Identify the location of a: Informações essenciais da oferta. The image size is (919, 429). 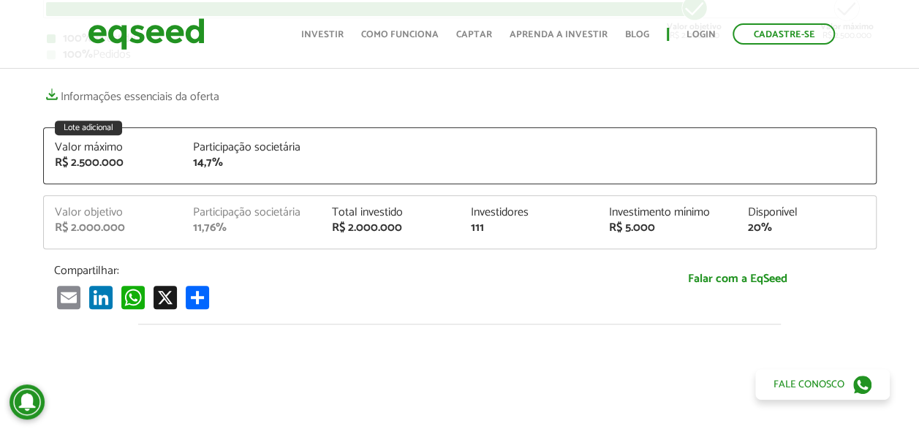
(131, 93).